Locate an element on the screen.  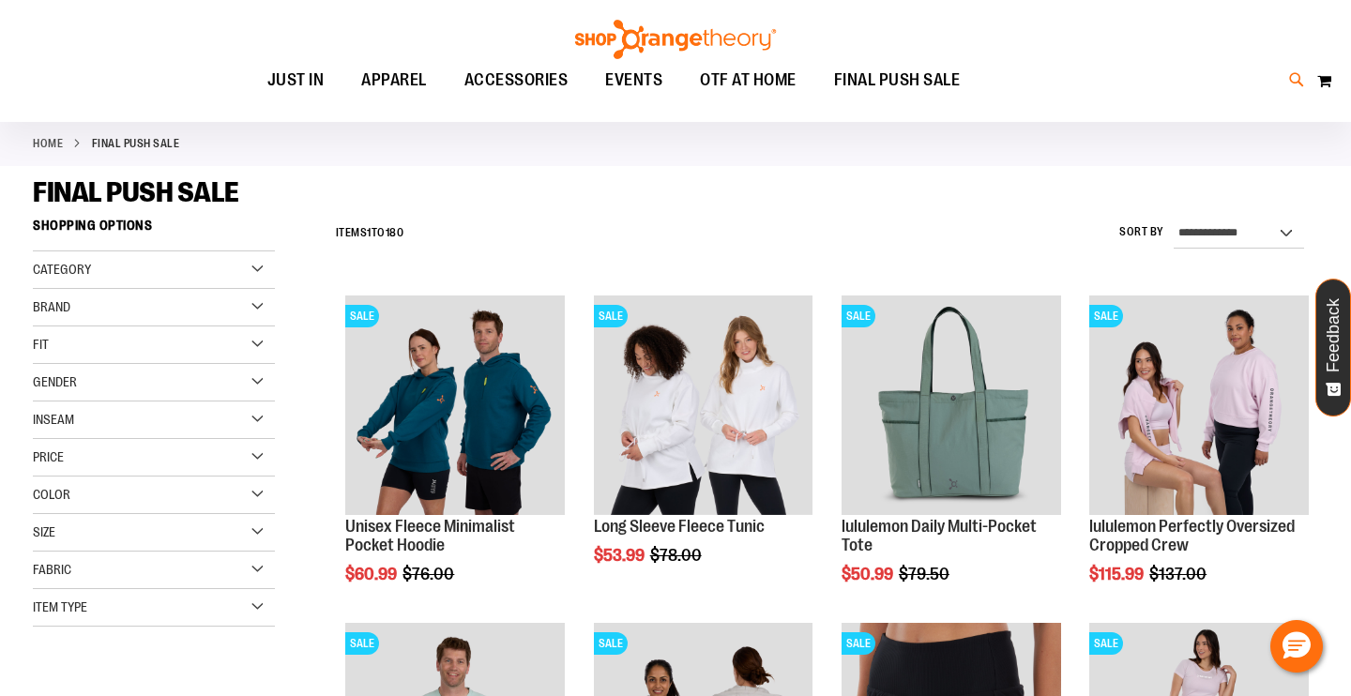
a: ACCESSORIES is located at coordinates (516, 81).